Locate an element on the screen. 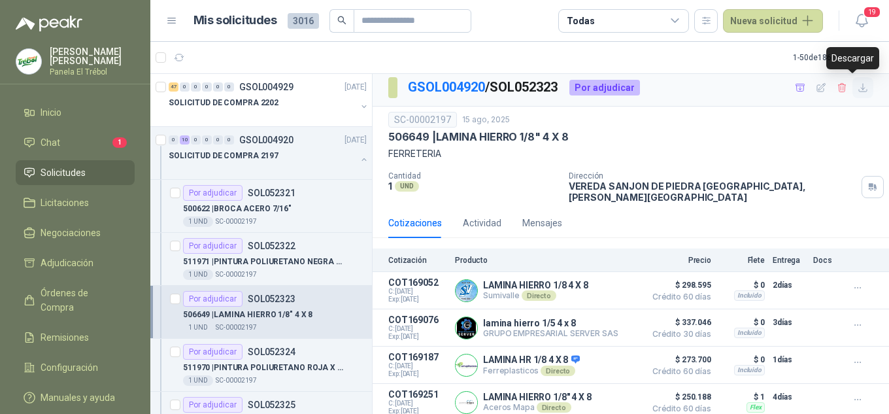 The width and height of the screenshot is (889, 414). a: Remisiones is located at coordinates (75, 337).